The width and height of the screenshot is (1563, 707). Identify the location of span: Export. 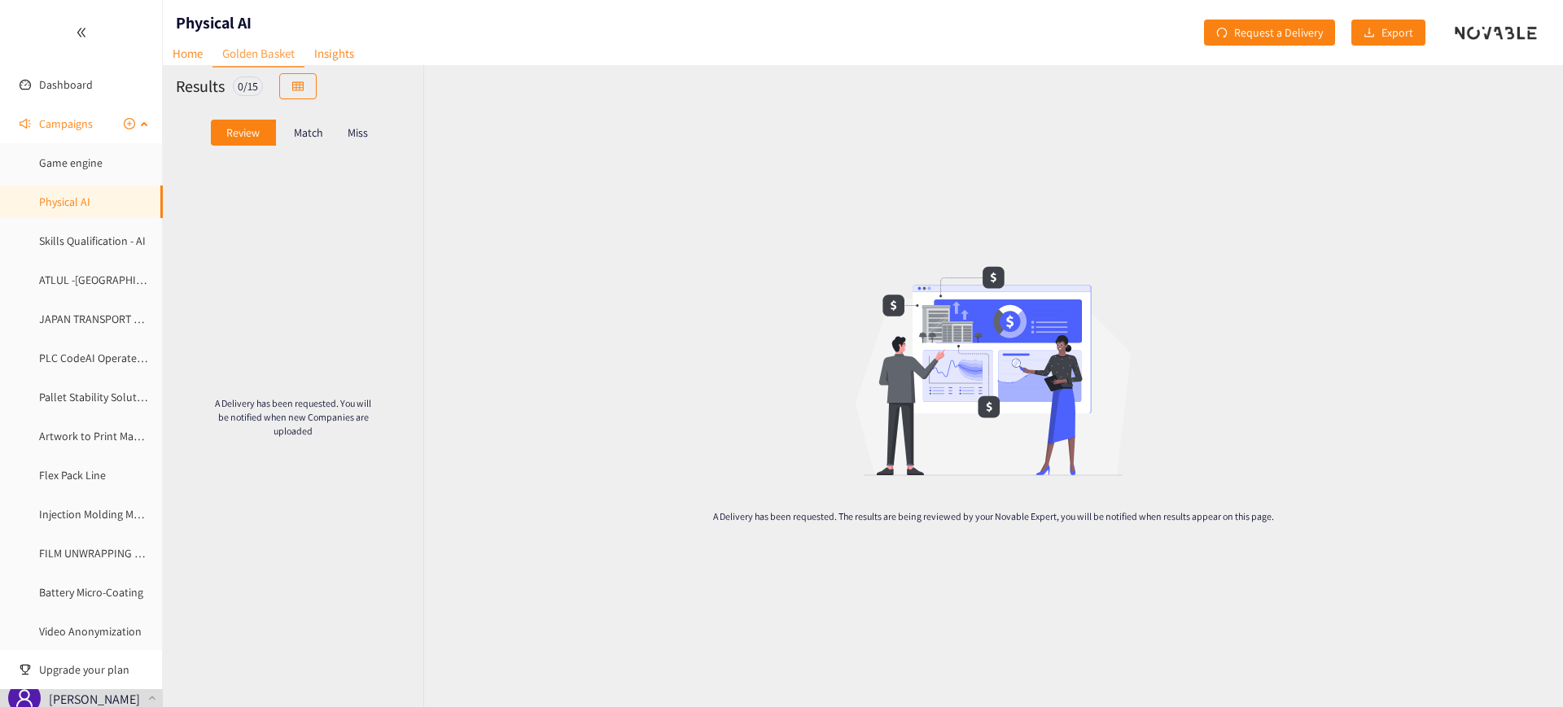
(1397, 33).